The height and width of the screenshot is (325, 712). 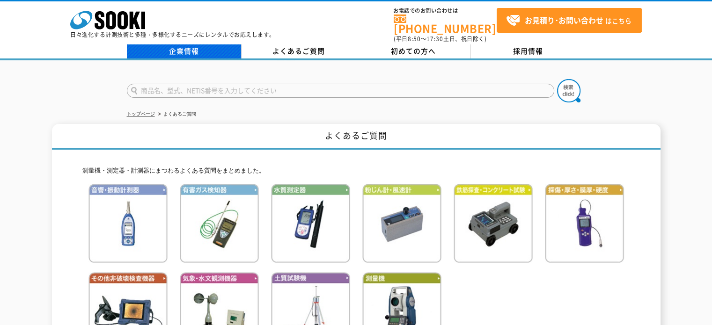 I want to click on a: 採用情報, so click(x=528, y=51).